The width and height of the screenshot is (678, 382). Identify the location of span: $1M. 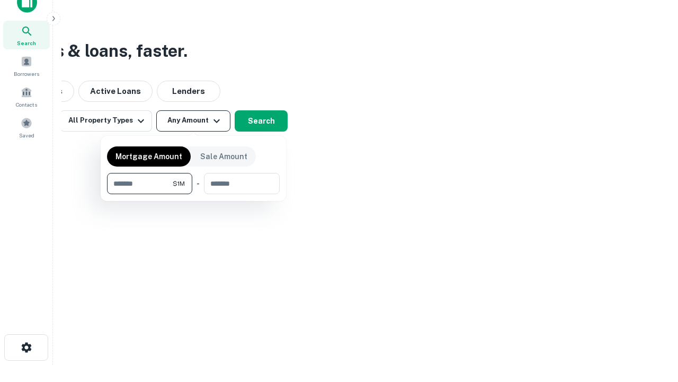
(179, 183).